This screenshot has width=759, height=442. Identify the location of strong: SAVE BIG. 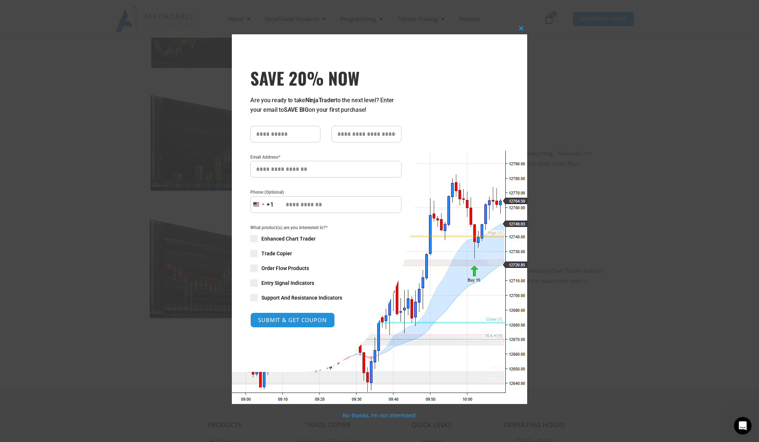
(296, 110).